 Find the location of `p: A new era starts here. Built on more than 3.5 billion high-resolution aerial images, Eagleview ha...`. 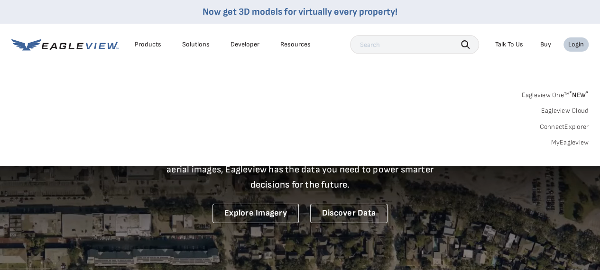

p: A new era starts here. Built on more than 3.5 billion high-resolution aerial images, Eagleview ha... is located at coordinates (300, 170).